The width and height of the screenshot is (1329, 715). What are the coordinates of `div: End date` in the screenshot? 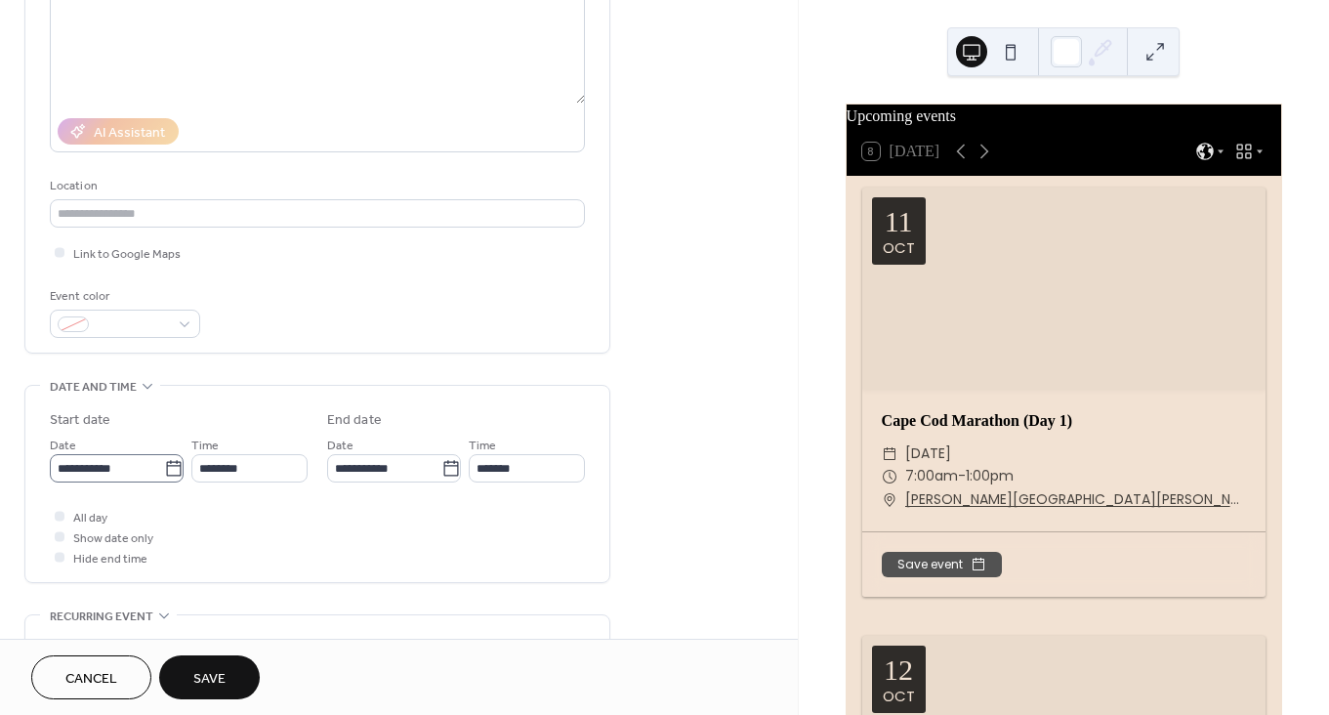 It's located at (354, 420).